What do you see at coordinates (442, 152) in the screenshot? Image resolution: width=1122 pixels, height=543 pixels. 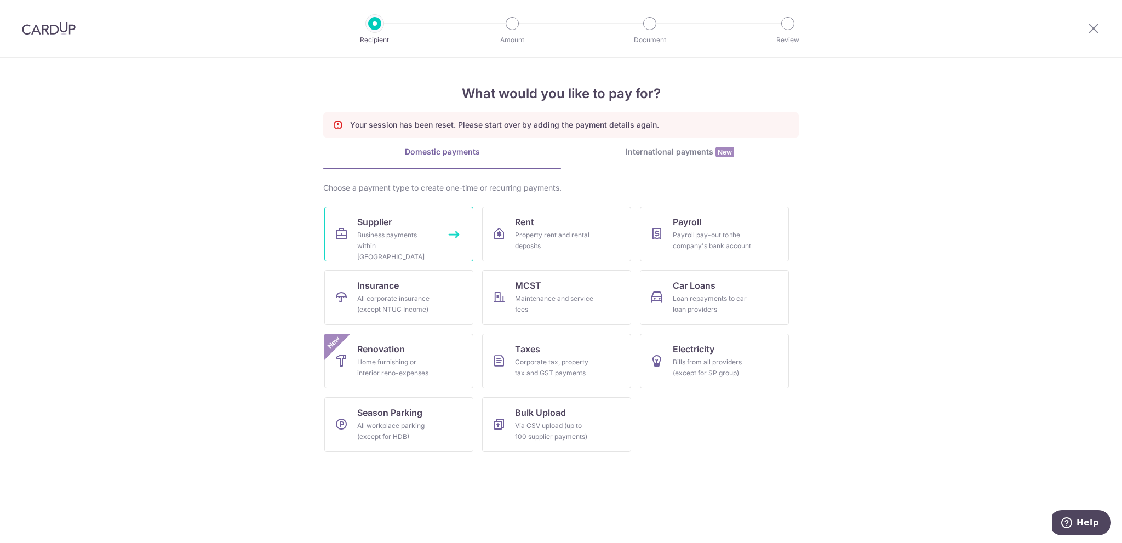 I see `div: Domestic payments` at bounding box center [442, 152].